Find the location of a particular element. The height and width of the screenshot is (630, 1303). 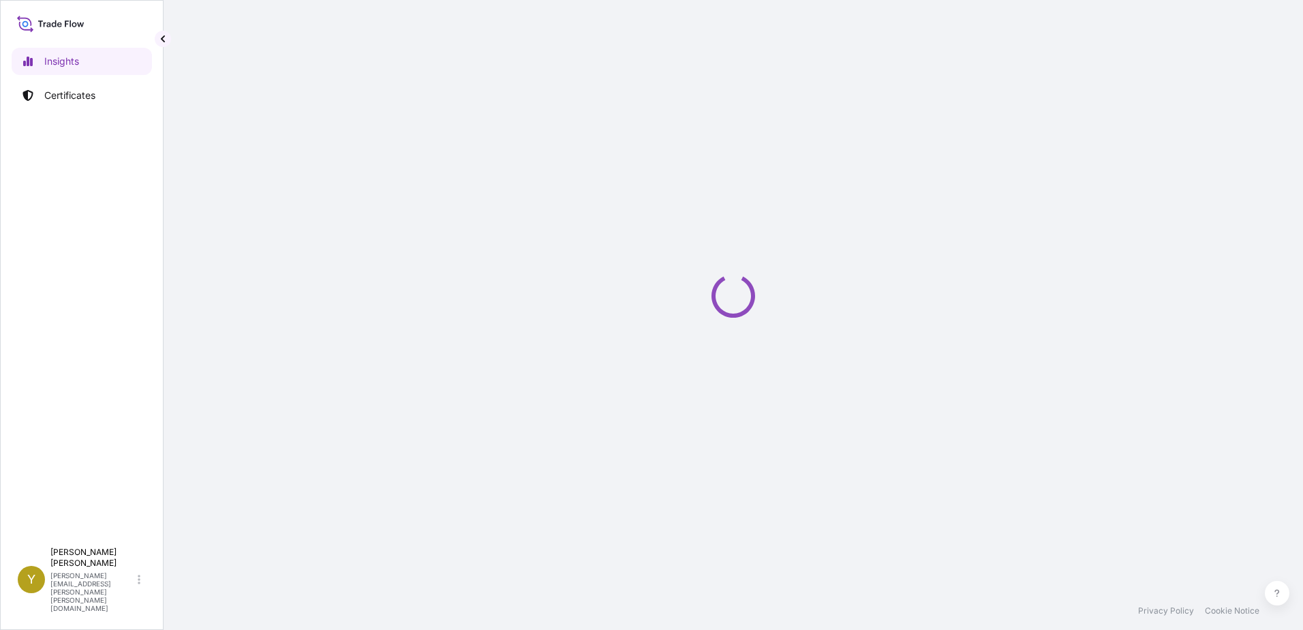

a: Insights is located at coordinates (82, 61).